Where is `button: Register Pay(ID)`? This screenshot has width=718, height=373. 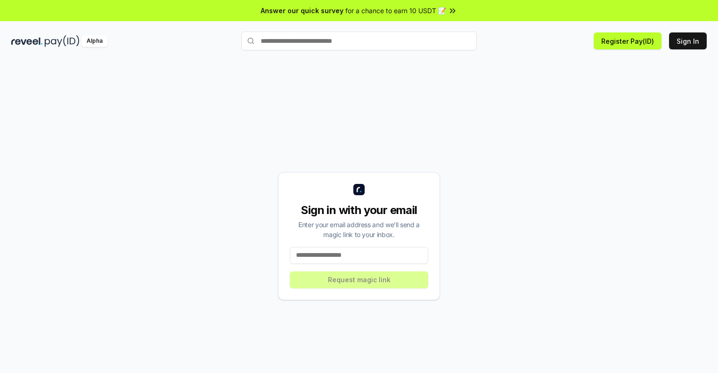 button: Register Pay(ID) is located at coordinates (628, 41).